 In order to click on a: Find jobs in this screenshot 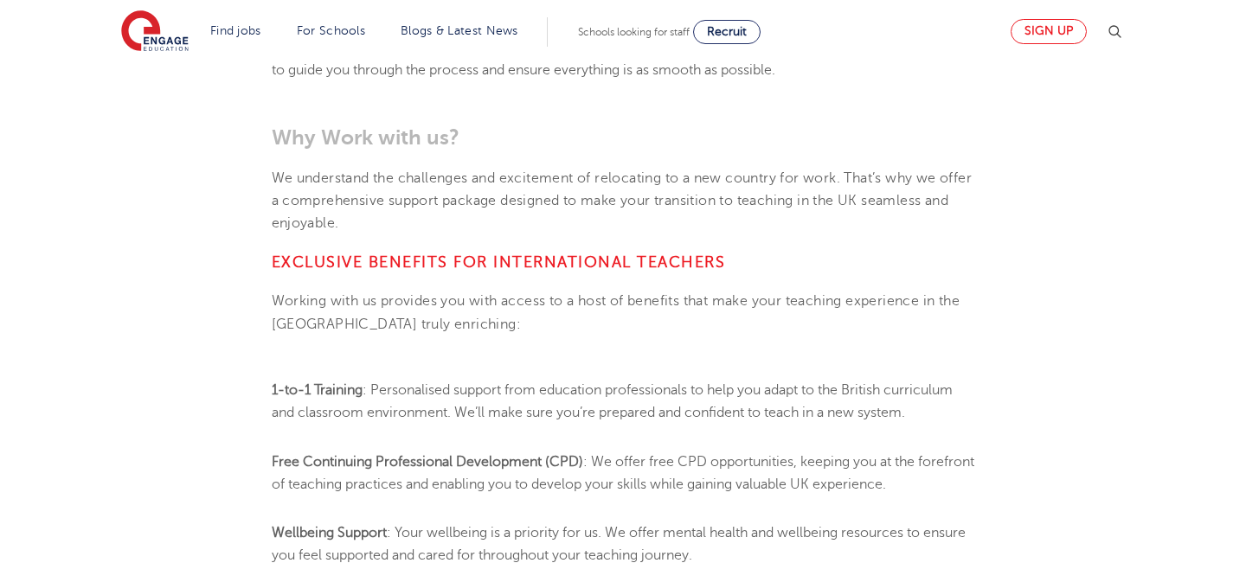, I will do `click(235, 30)`.